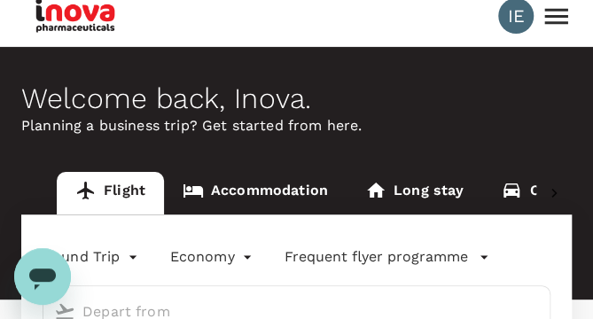  I want to click on a: Long stay, so click(414, 193).